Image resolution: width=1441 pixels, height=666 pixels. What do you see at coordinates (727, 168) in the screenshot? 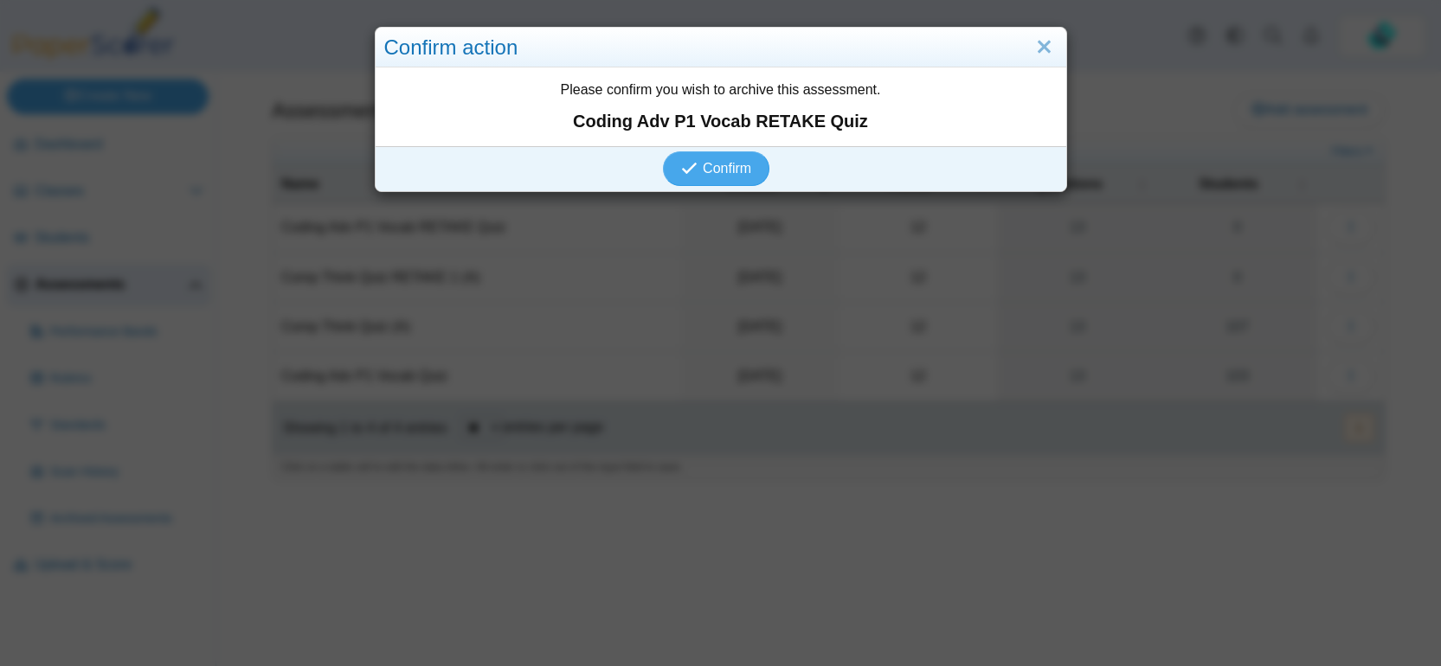
I see `span: Confirm` at bounding box center [727, 168].